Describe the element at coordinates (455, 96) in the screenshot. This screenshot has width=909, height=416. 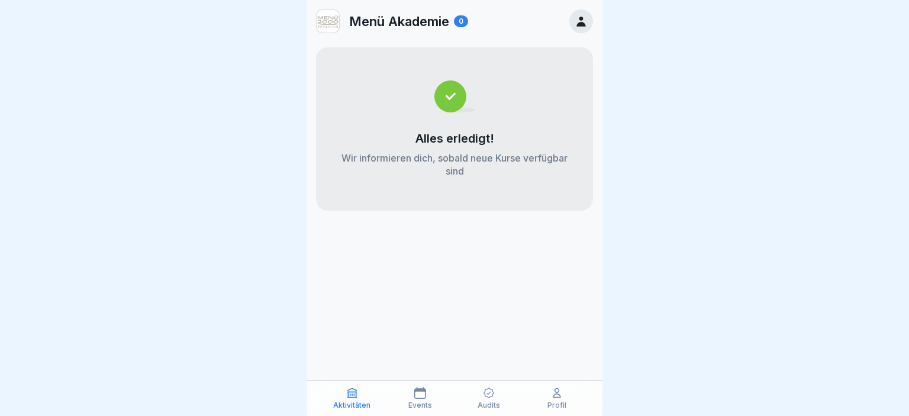
I see `img: completed.svg` at that location.